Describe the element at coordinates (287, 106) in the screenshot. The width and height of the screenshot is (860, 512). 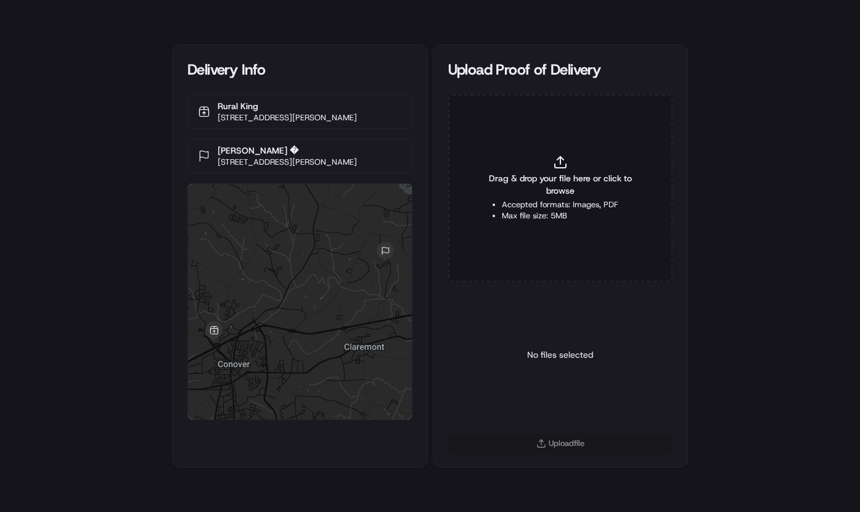
I see `p: Rural King` at that location.